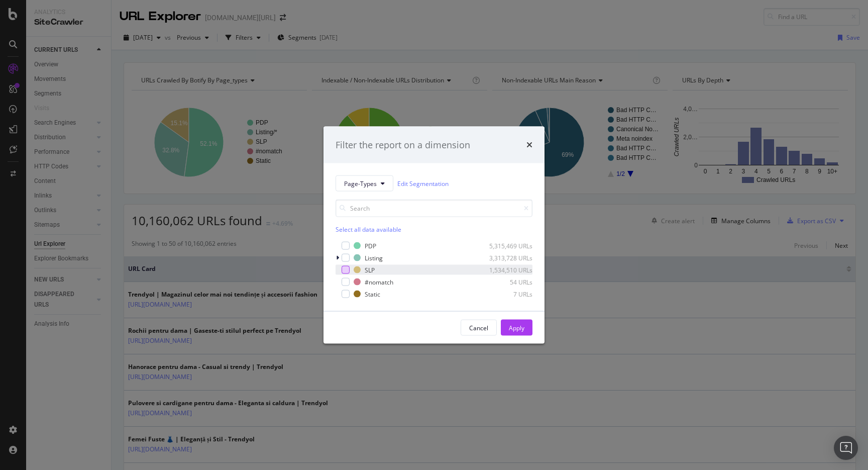 This screenshot has height=470, width=868. Describe the element at coordinates (434, 235) in the screenshot. I see `div: modal` at that location.